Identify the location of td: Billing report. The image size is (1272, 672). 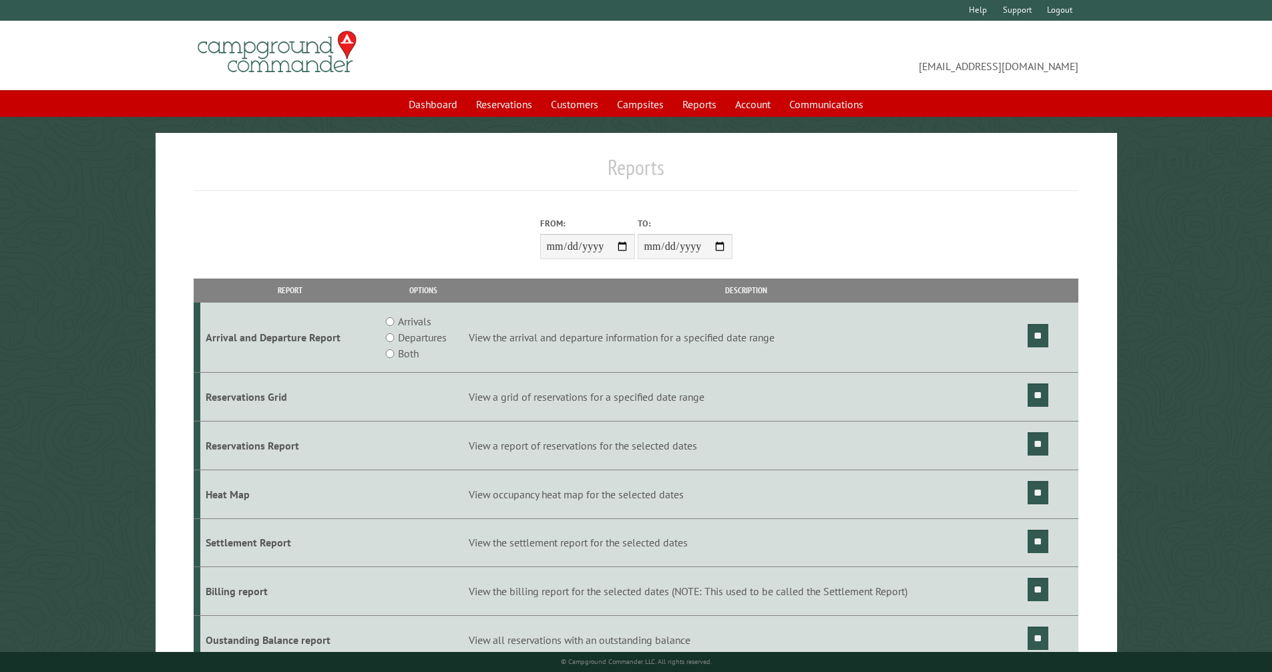
(290, 591).